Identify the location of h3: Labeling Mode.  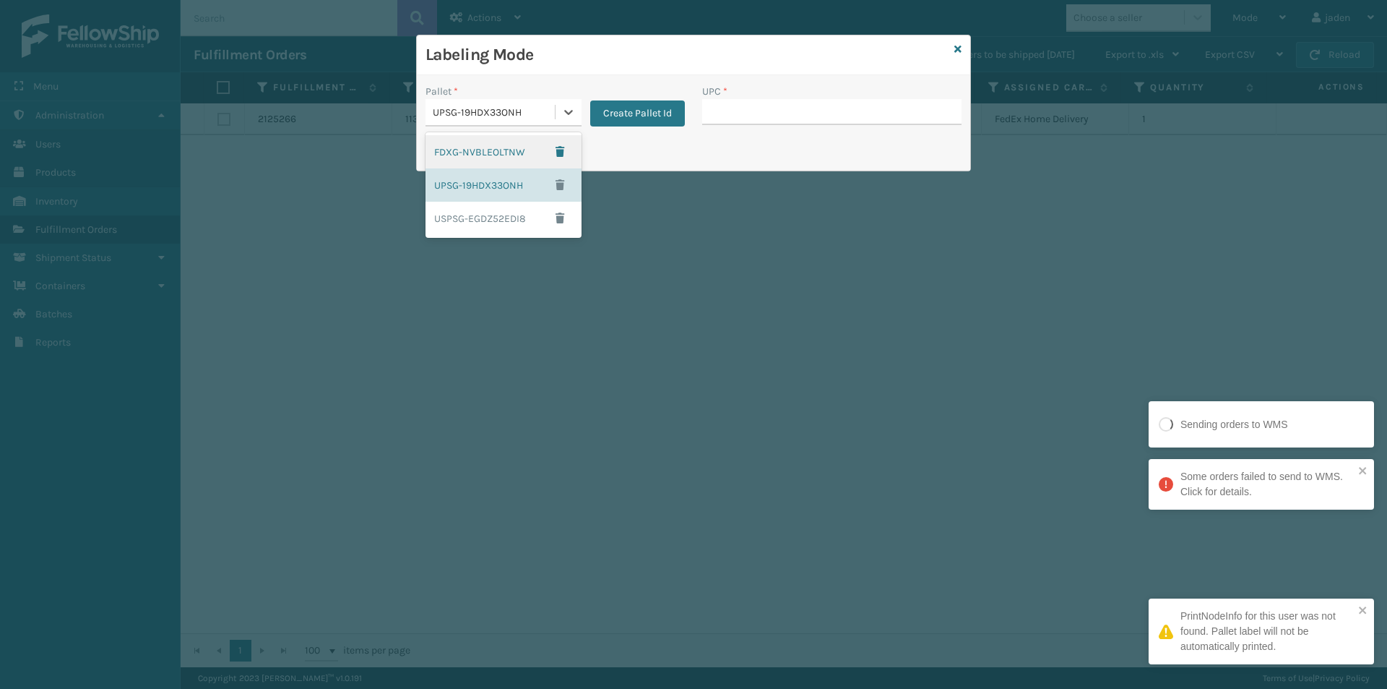
(687, 55).